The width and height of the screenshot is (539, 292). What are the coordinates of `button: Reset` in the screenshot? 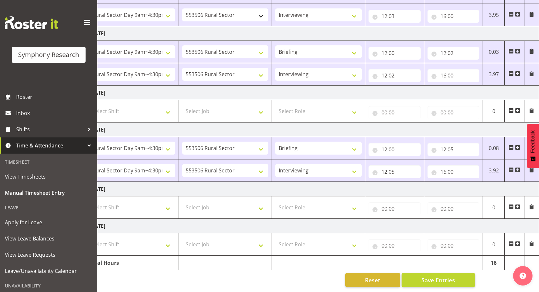 It's located at (373, 280).